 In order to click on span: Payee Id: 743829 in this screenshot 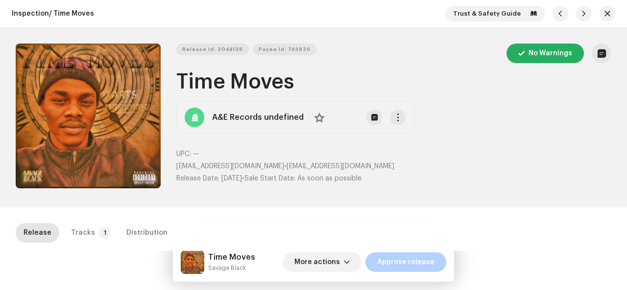, I will do `click(284, 49)`.